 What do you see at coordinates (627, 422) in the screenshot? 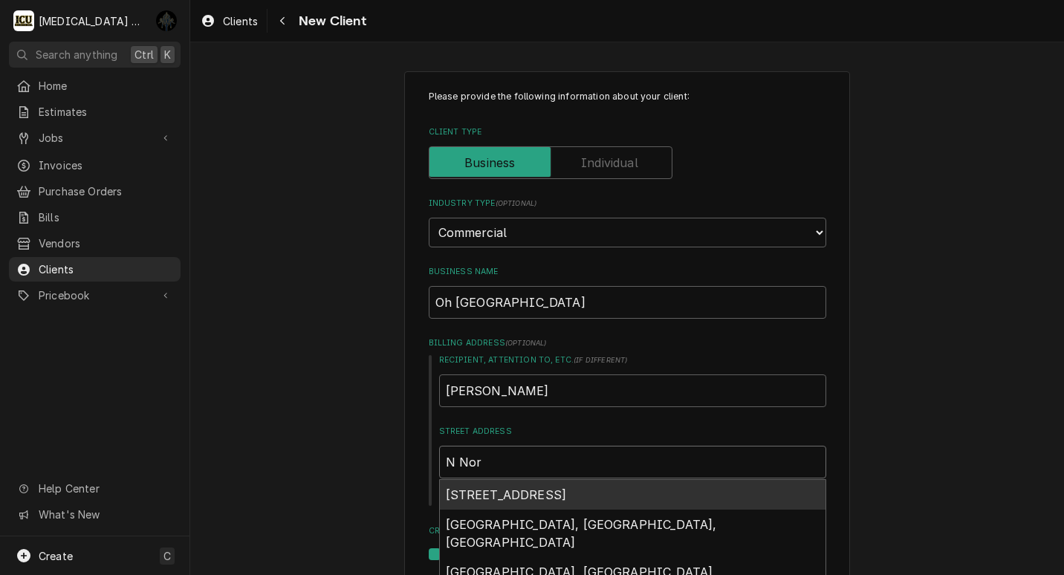
I see `div: Billing Address` at bounding box center [627, 422].